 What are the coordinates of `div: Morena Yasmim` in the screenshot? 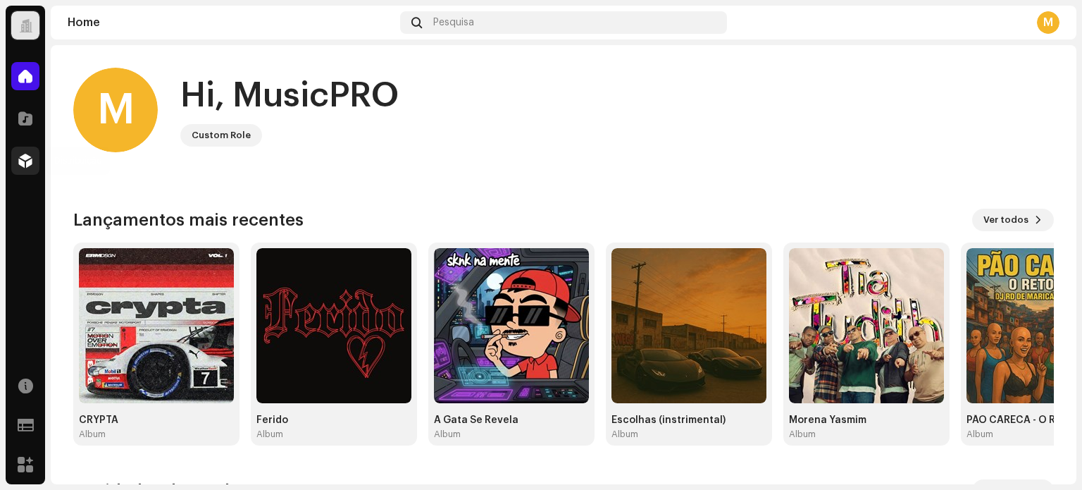 It's located at (867, 420).